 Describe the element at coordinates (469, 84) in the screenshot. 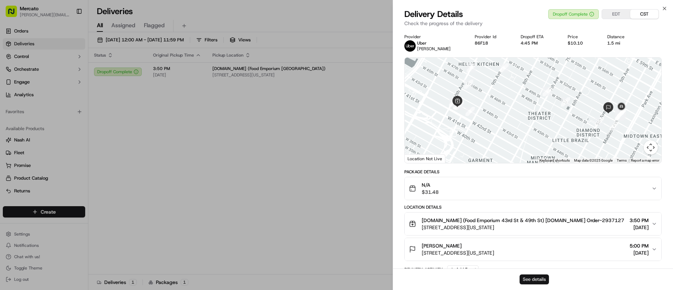

I see `div: 1` at that location.